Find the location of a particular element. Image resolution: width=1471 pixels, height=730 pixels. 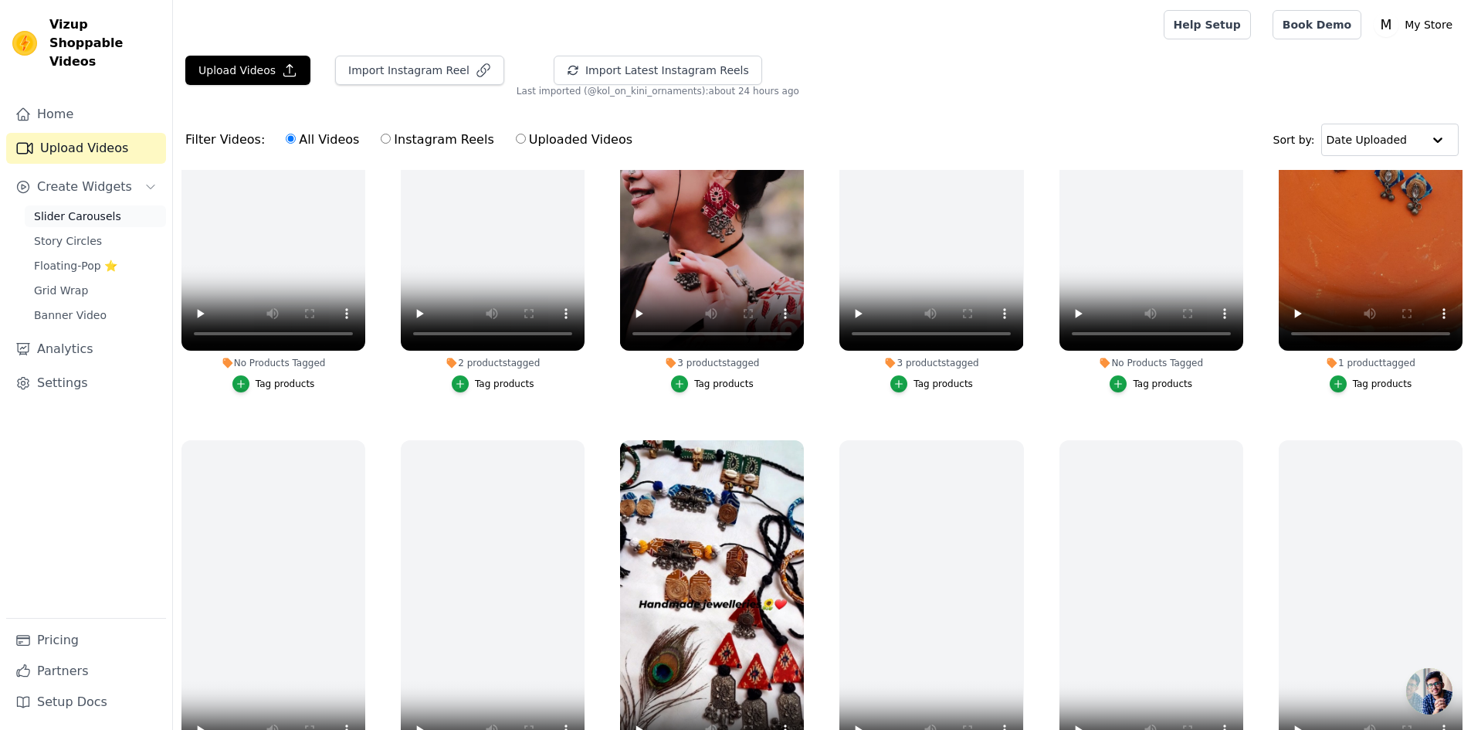

span: Story Circles is located at coordinates (68, 241).